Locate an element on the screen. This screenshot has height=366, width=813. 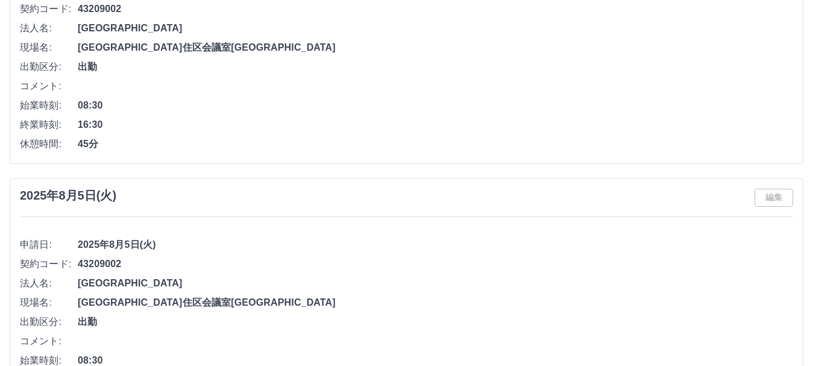
span: 申請日: is located at coordinates (49, 245).